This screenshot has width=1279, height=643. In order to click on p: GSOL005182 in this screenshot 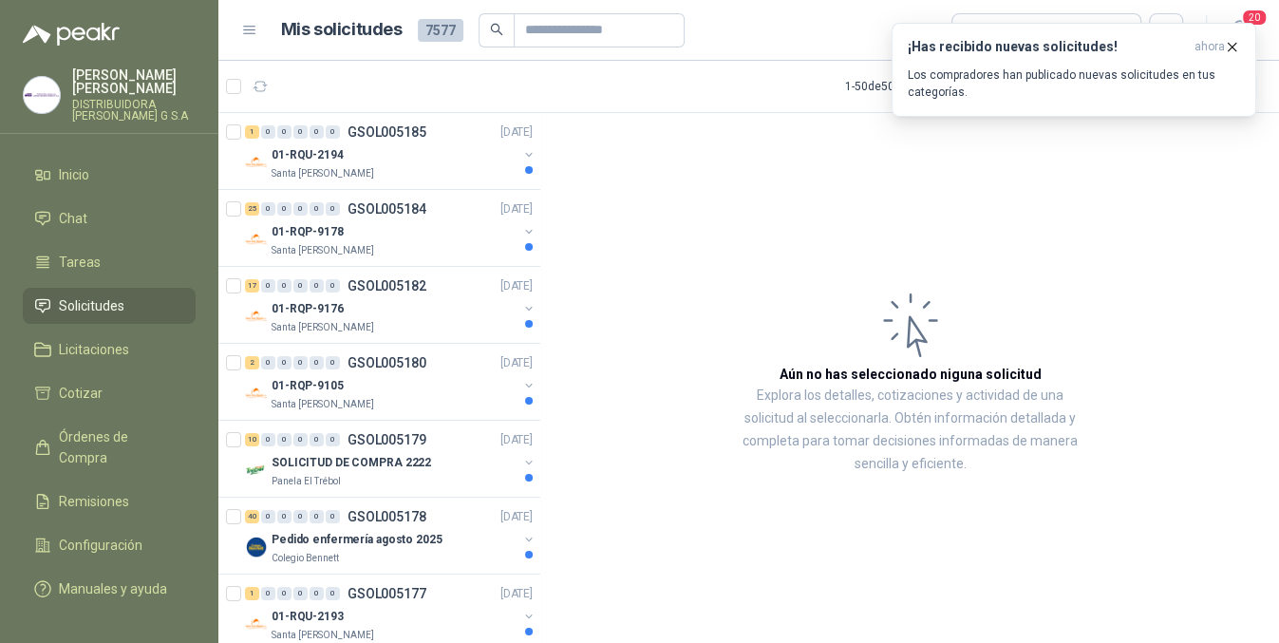, I will do `click(386, 286)`.